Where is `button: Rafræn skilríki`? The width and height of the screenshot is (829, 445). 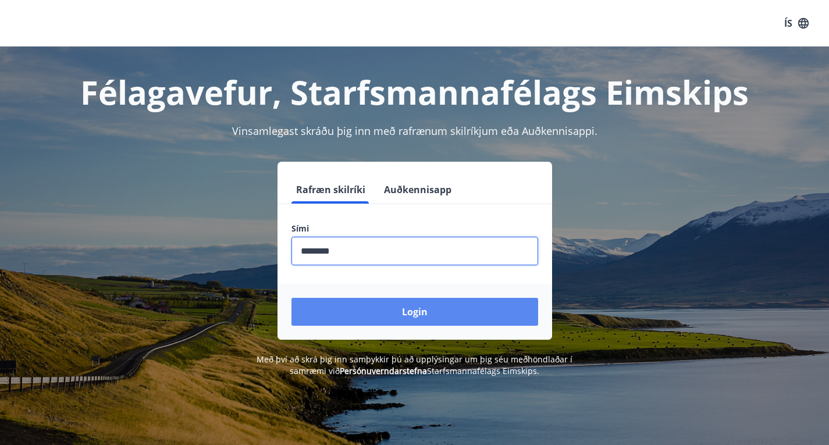
button: Rafræn skilríki is located at coordinates (330, 190).